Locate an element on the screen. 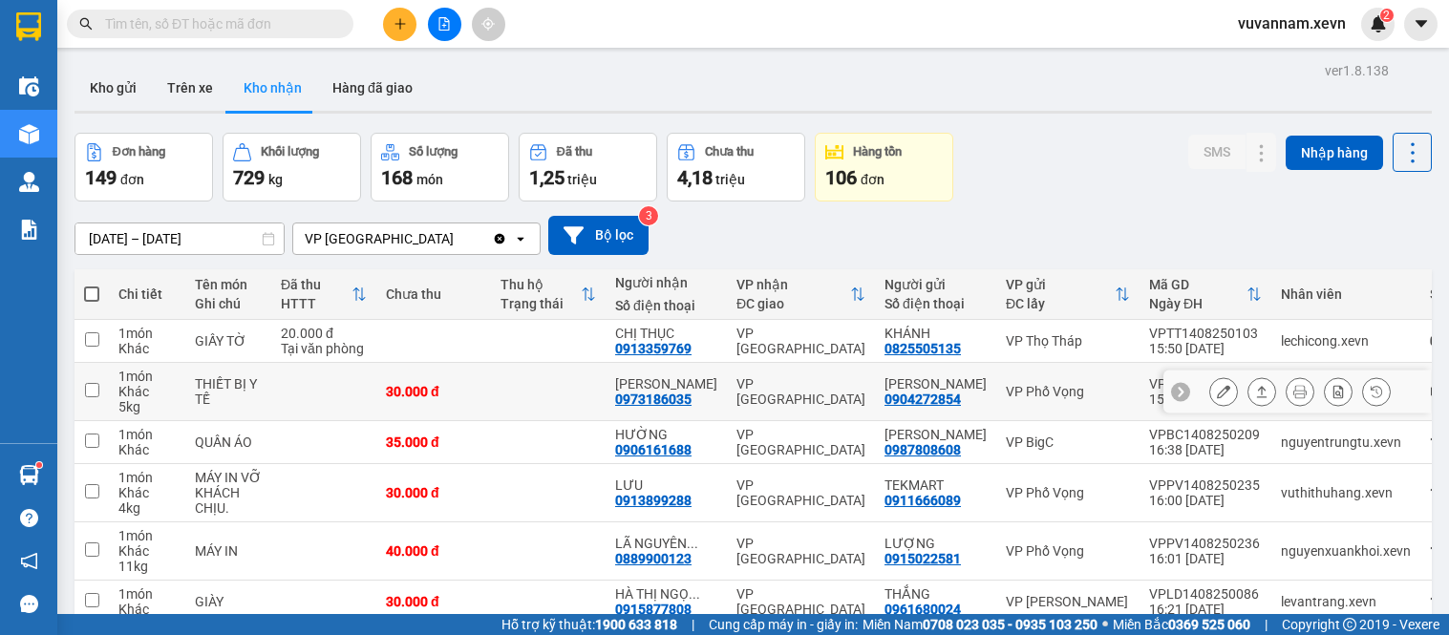  span: caret-down is located at coordinates (1421, 24).